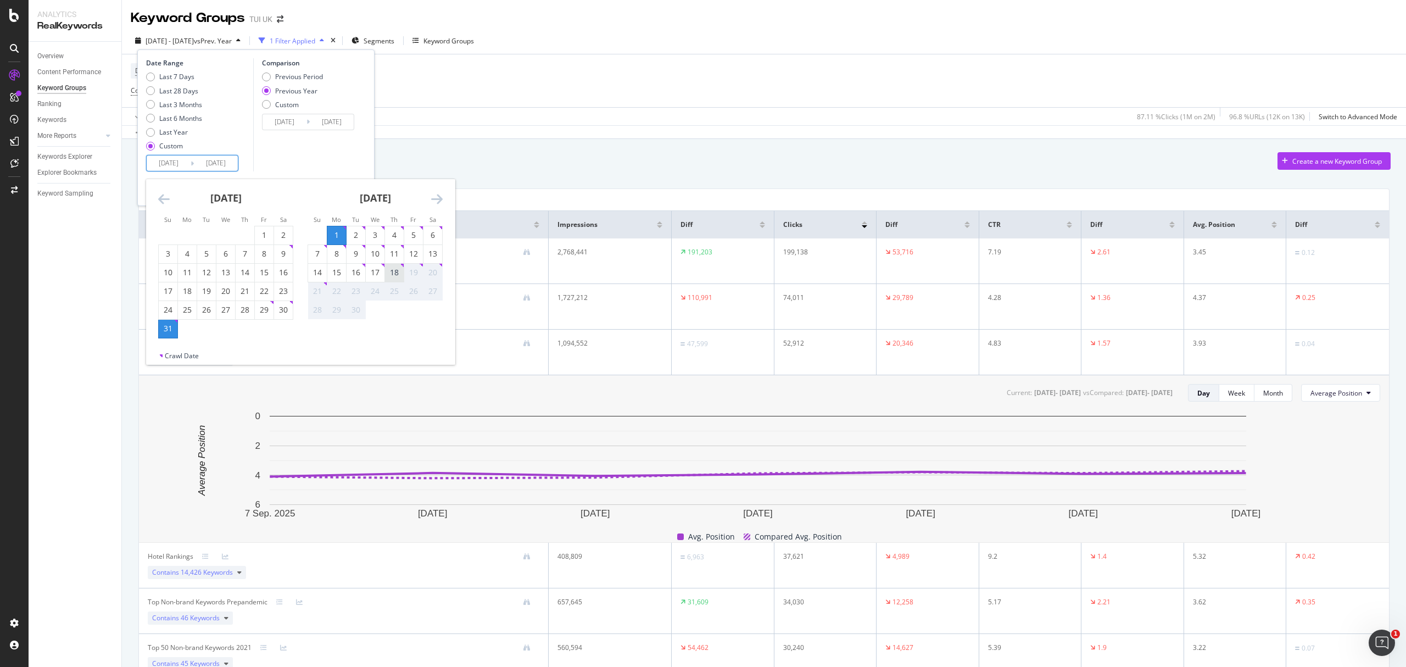 The height and width of the screenshot is (667, 1406). What do you see at coordinates (206, 291) in the screenshot?
I see `td: Choose Tuesday, August 19, 2025 as your check-out date. It’s available.` at bounding box center [206, 291].